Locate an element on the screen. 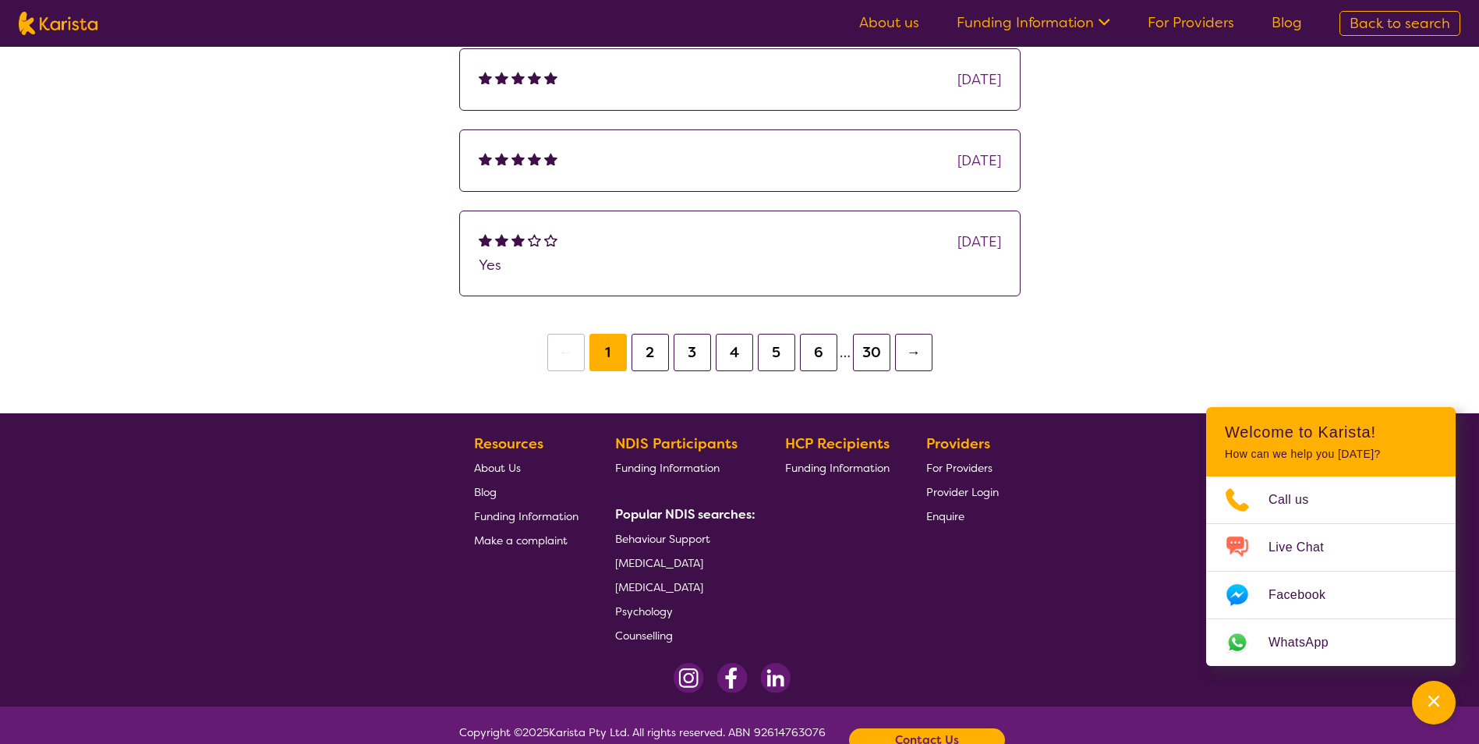  span: Behaviour Support is located at coordinates (663, 539).